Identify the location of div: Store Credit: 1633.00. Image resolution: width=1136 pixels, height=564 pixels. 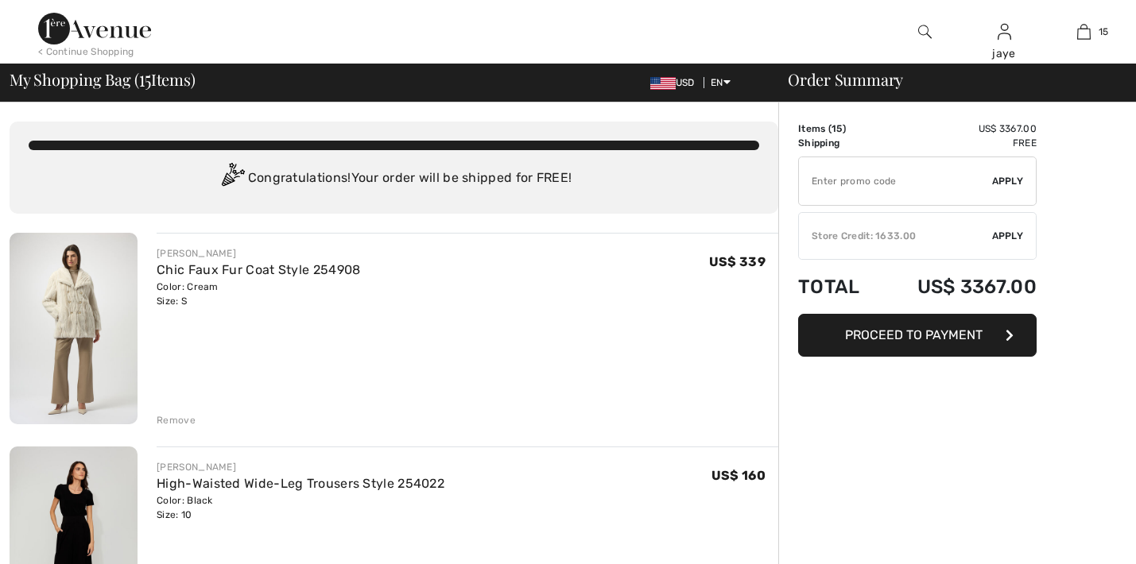
(895, 236).